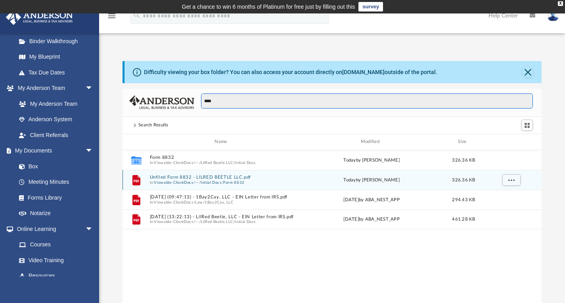  What do you see at coordinates (464, 142) in the screenshot?
I see `div: Size` at bounding box center [464, 142].